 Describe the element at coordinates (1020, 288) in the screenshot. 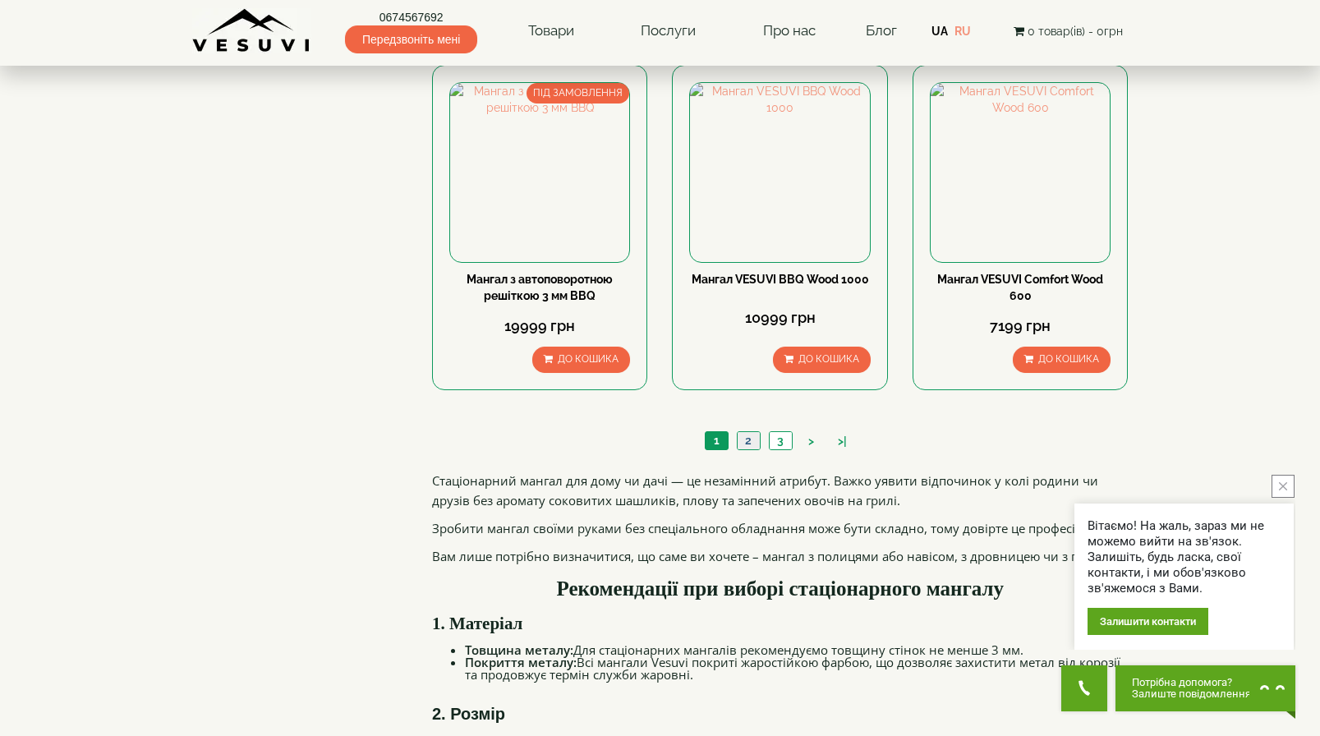

I see `a: Мангал VESUVI Comfort Wood 600` at that location.